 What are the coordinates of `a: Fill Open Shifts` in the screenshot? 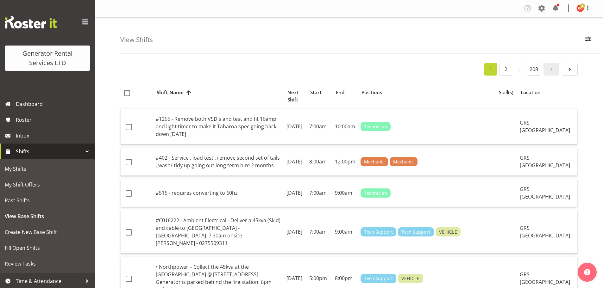 It's located at (47, 248).